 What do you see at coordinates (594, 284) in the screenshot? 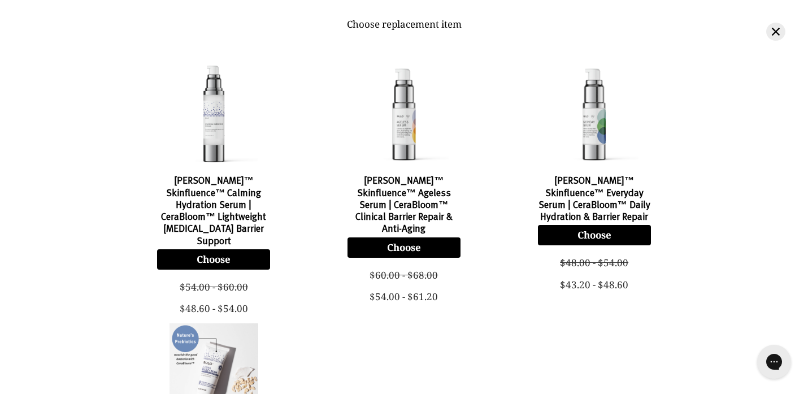
I see `p: $43.20 - $48.60` at bounding box center [594, 284].